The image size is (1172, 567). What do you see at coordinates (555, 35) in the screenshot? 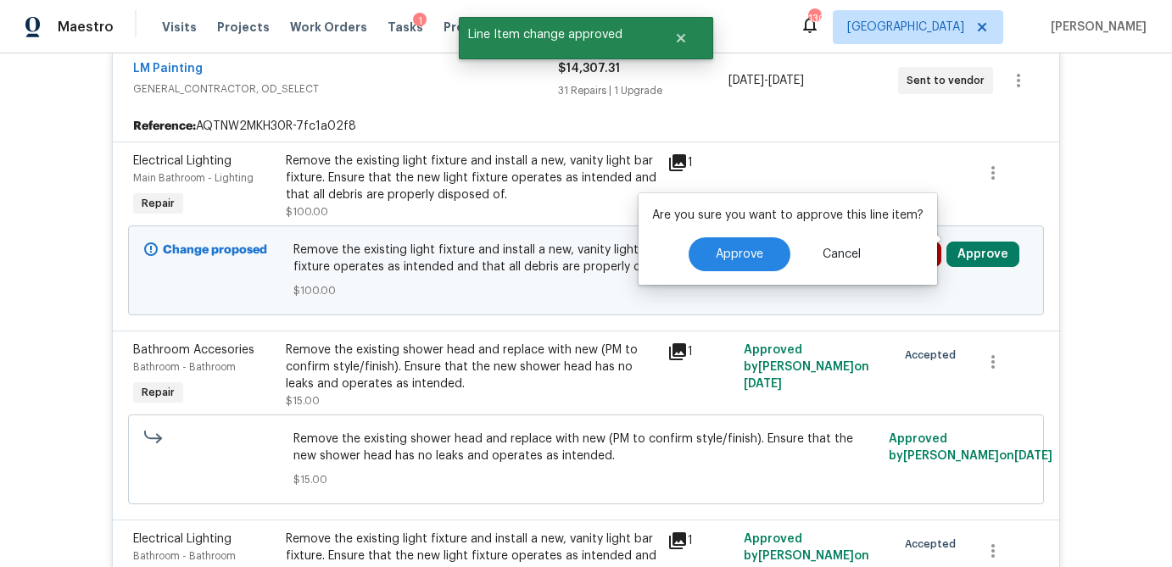
I see `span: Line Item change approved` at bounding box center [555, 35].